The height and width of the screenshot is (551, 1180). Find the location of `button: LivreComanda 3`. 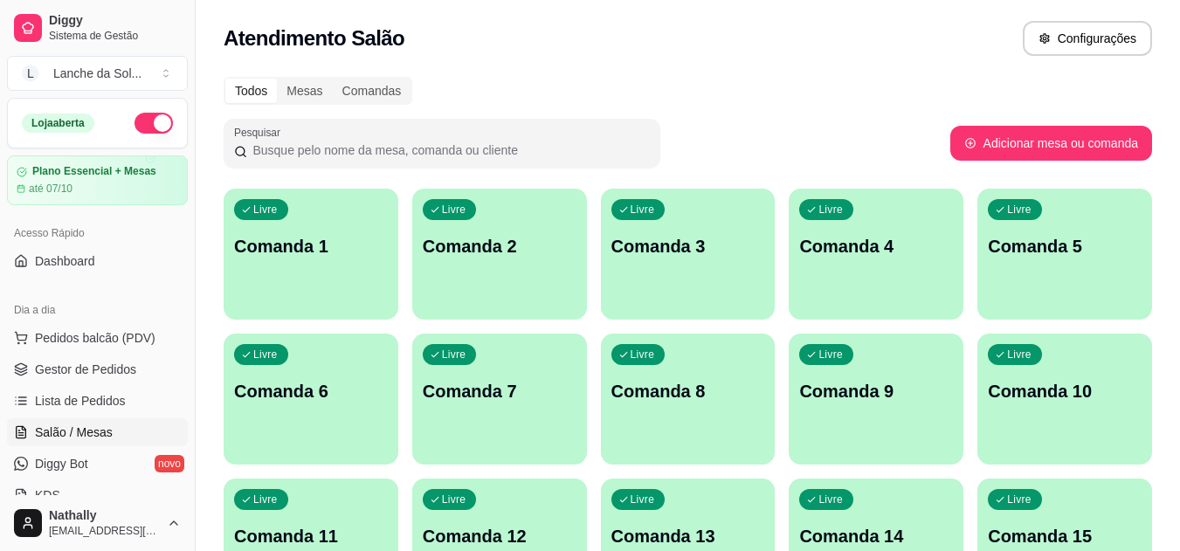

button: LivreComanda 3 is located at coordinates (688, 254).